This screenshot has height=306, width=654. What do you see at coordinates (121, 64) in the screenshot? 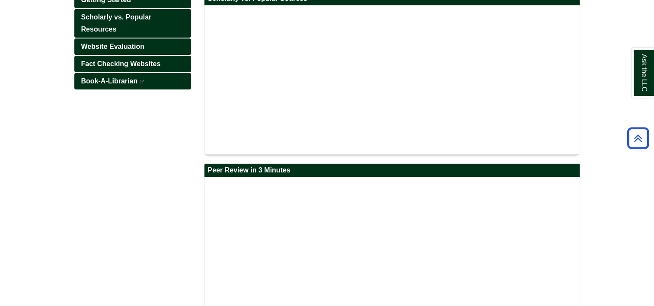
I see `span: Fact Checking Websites` at bounding box center [121, 64].